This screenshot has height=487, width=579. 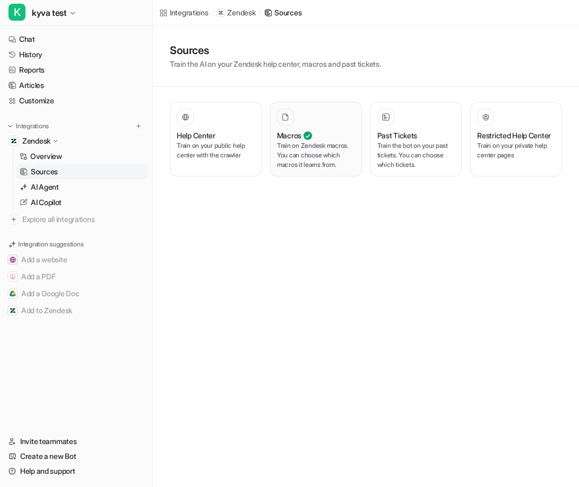 What do you see at coordinates (397, 135) in the screenshot?
I see `h3: Past Tickets` at bounding box center [397, 135].